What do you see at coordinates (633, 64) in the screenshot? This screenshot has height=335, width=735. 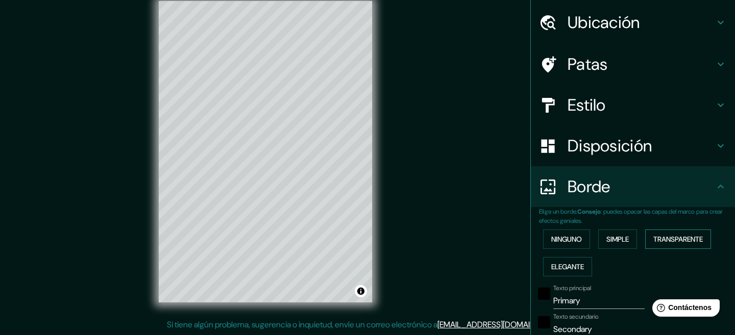 I see `div: Patas` at bounding box center [633, 64].